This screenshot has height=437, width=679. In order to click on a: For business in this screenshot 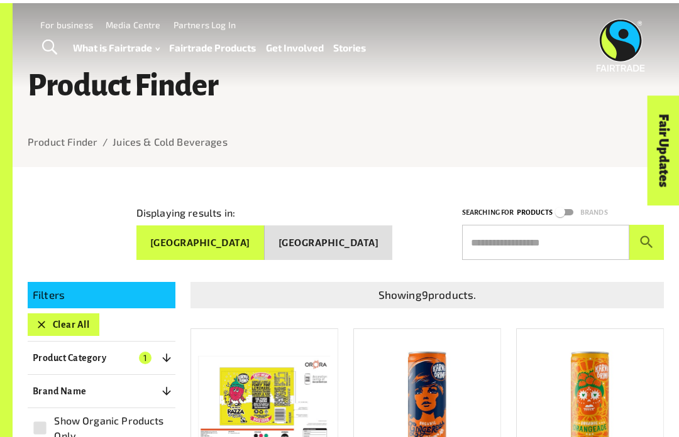, I will do `click(67, 21)`.